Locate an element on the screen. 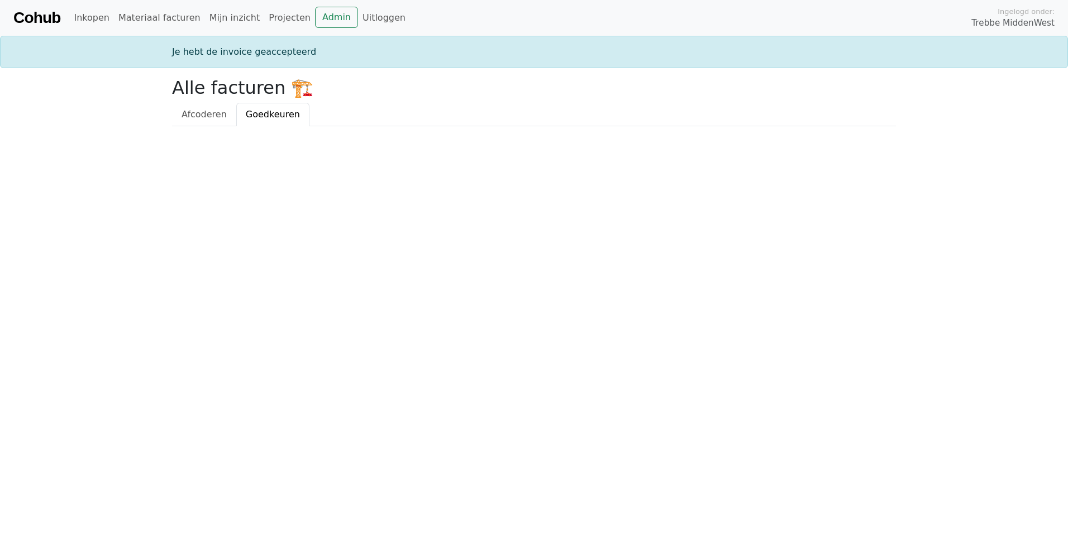 The image size is (1068, 533). a: Mijn inzicht is located at coordinates (235, 18).